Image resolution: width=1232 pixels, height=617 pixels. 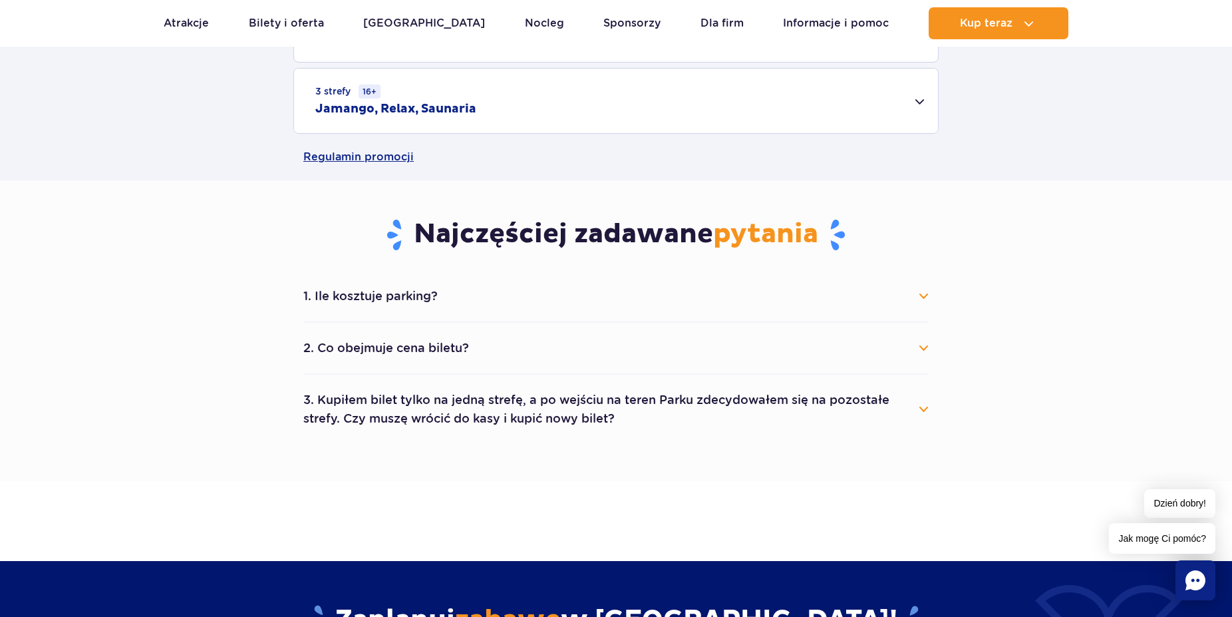 What do you see at coordinates (369, 91) in the screenshot?
I see `small: 16+` at bounding box center [369, 91].